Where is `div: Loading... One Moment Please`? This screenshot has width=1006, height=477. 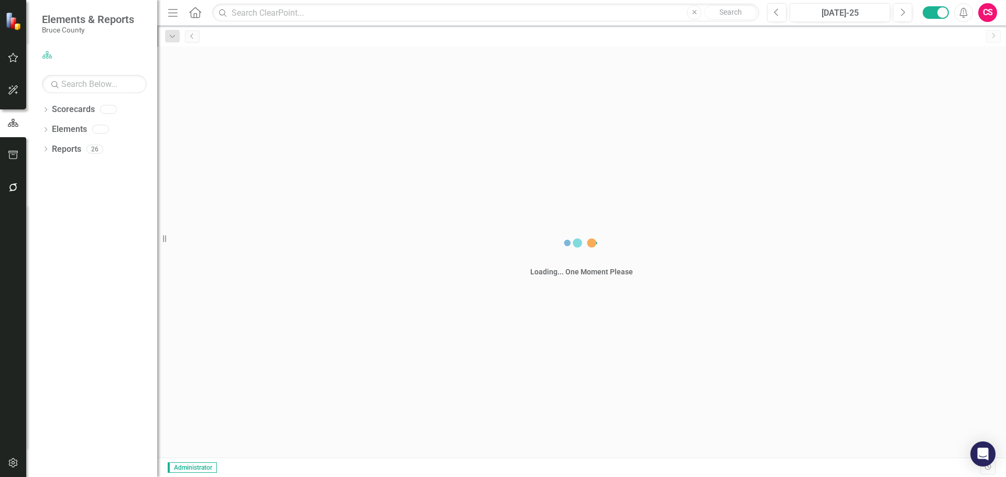
div: Loading... One Moment Please is located at coordinates (582, 272).